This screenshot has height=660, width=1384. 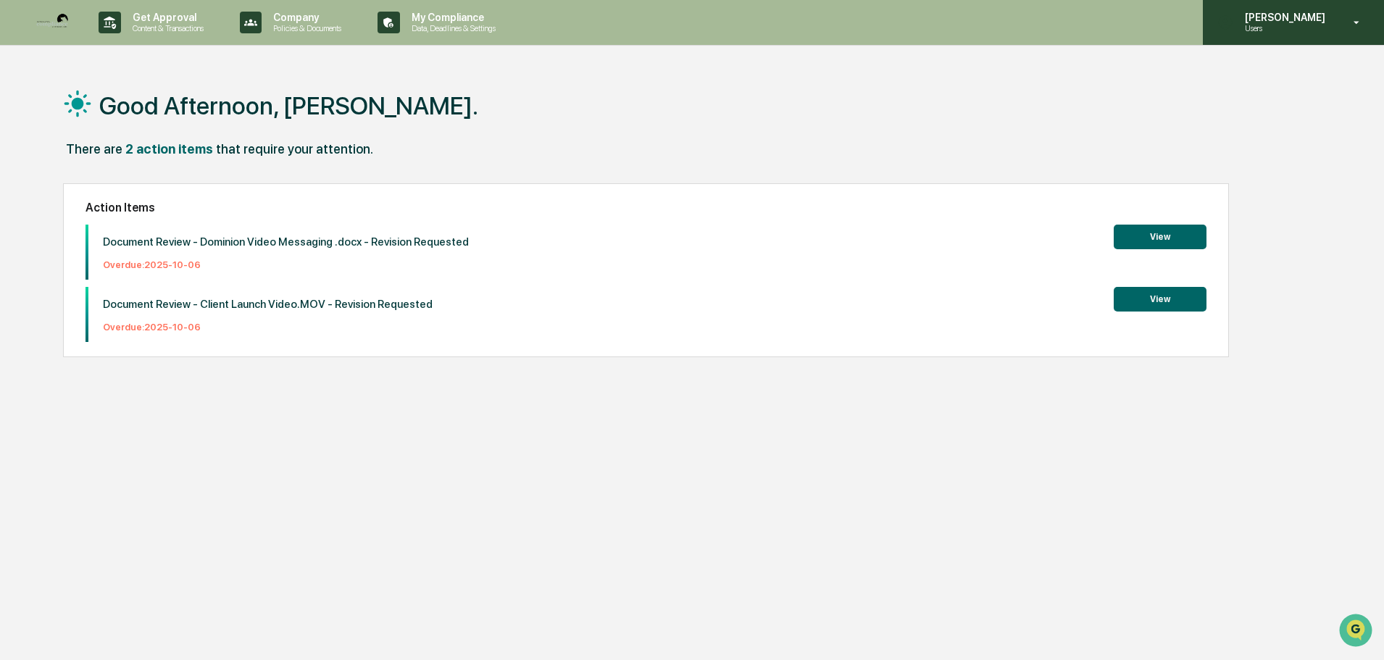 I want to click on p: Data, Deadlines & Settings, so click(x=451, y=28).